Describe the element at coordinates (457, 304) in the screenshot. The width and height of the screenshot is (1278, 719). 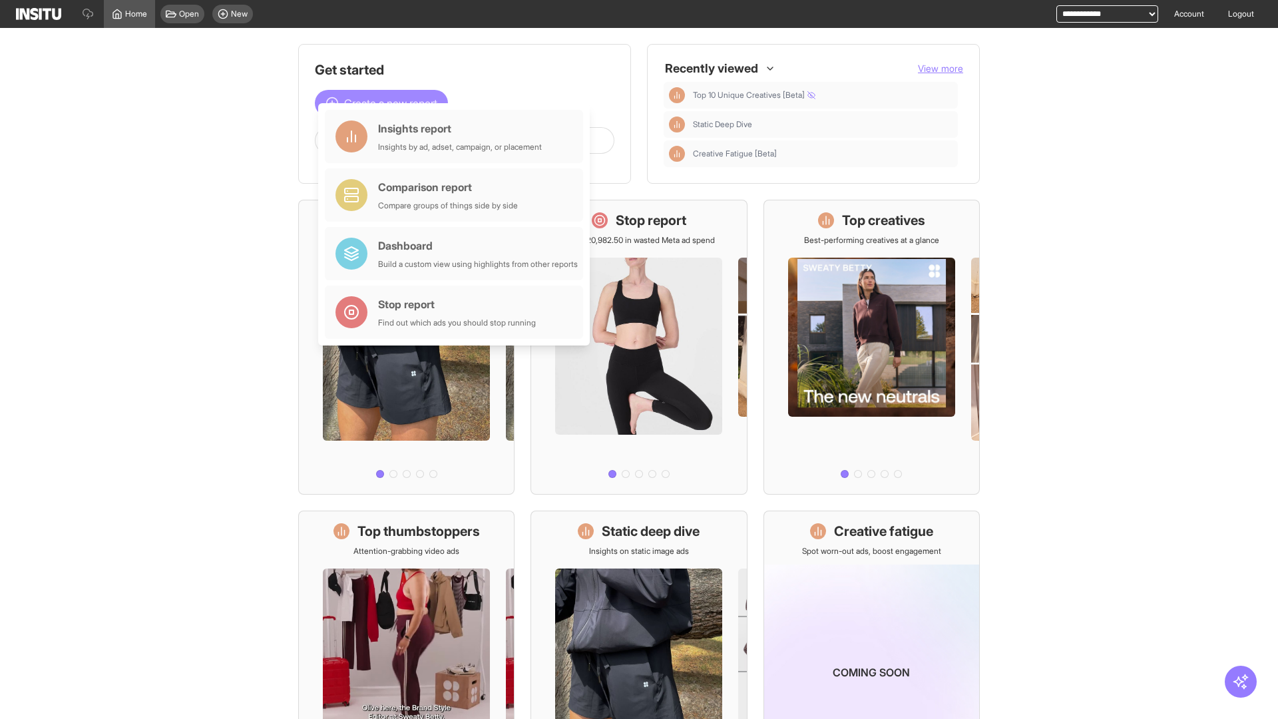
I see `div: Stop report` at that location.